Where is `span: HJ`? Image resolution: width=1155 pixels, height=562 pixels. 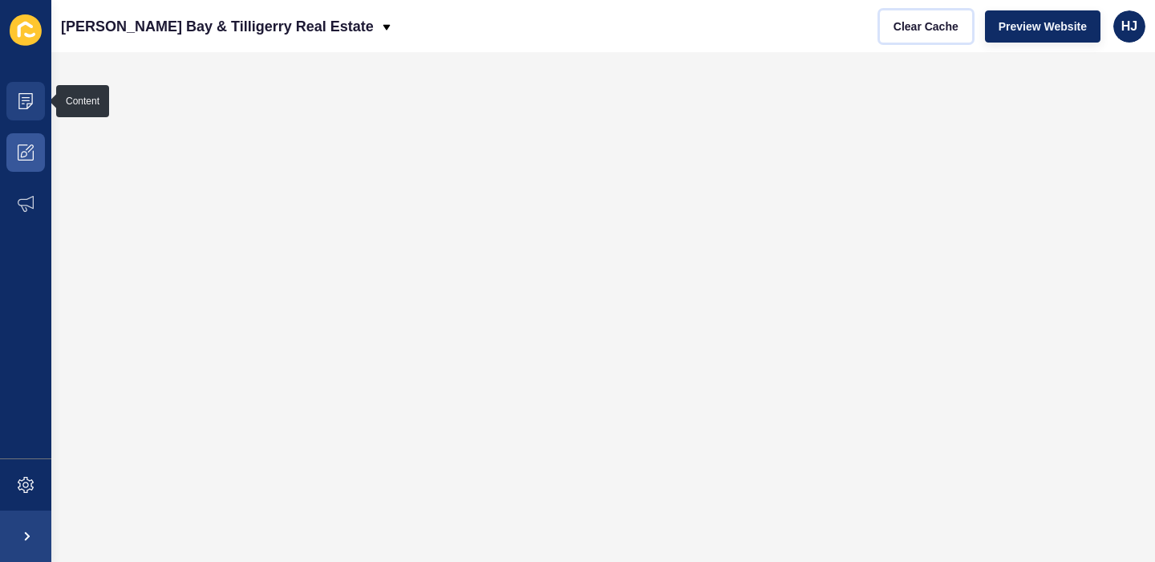 span: HJ is located at coordinates (1129, 26).